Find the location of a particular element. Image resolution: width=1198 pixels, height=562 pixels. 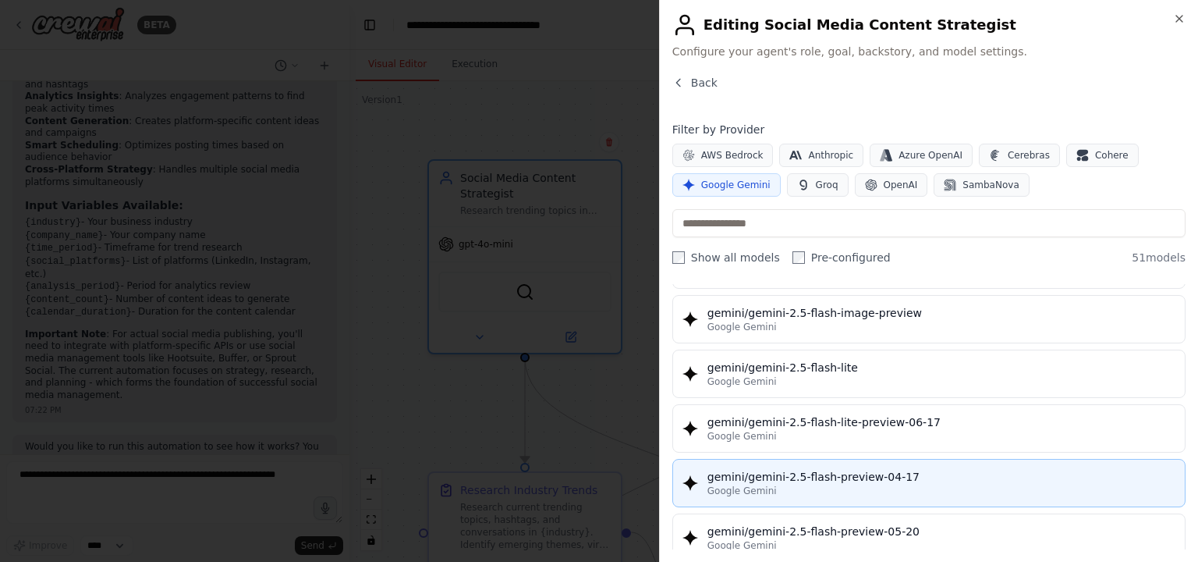

button: gemini/gemini-2.5-flash-lite-preview-06-17Google Gemini is located at coordinates (929, 428).